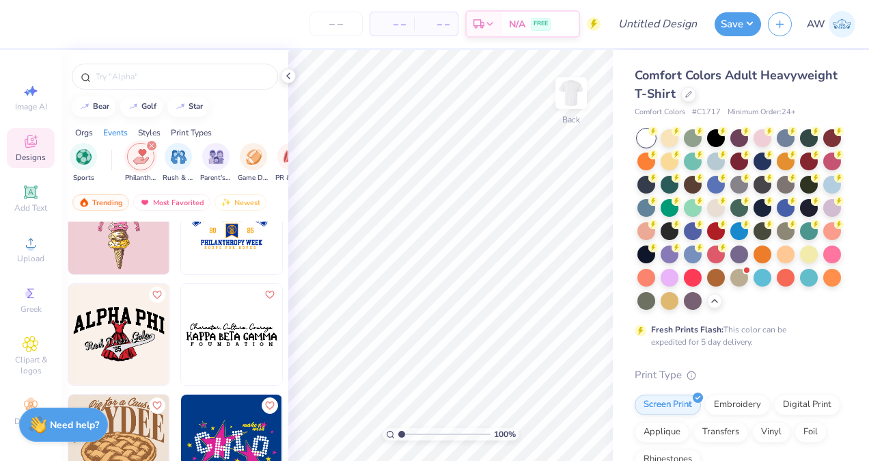 This screenshot has width=869, height=461. Describe the element at coordinates (145, 202) in the screenshot. I see `img: most_fav.gif` at that location.